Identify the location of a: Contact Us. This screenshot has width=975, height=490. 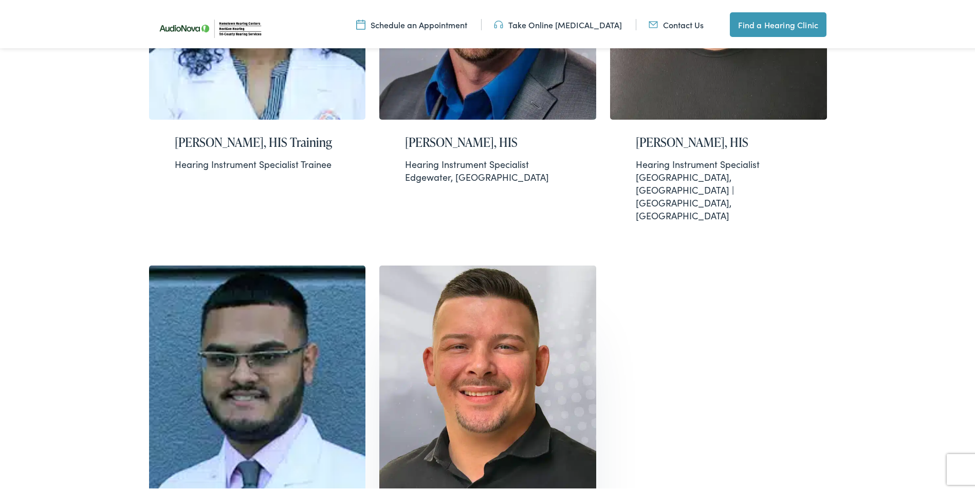
(676, 23).